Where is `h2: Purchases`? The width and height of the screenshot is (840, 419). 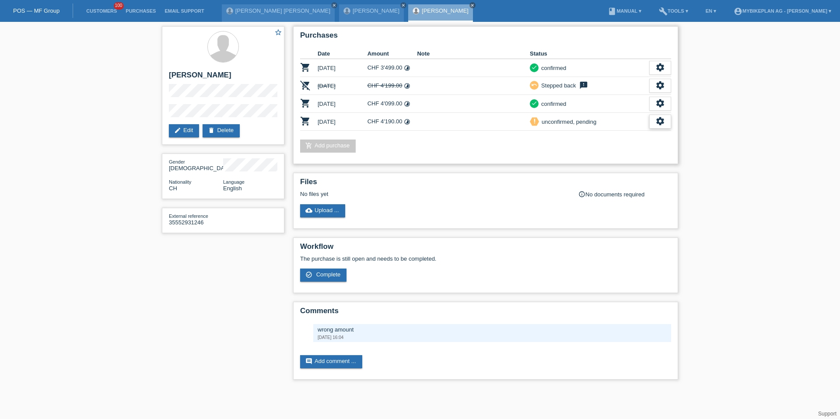 h2: Purchases is located at coordinates (486, 38).